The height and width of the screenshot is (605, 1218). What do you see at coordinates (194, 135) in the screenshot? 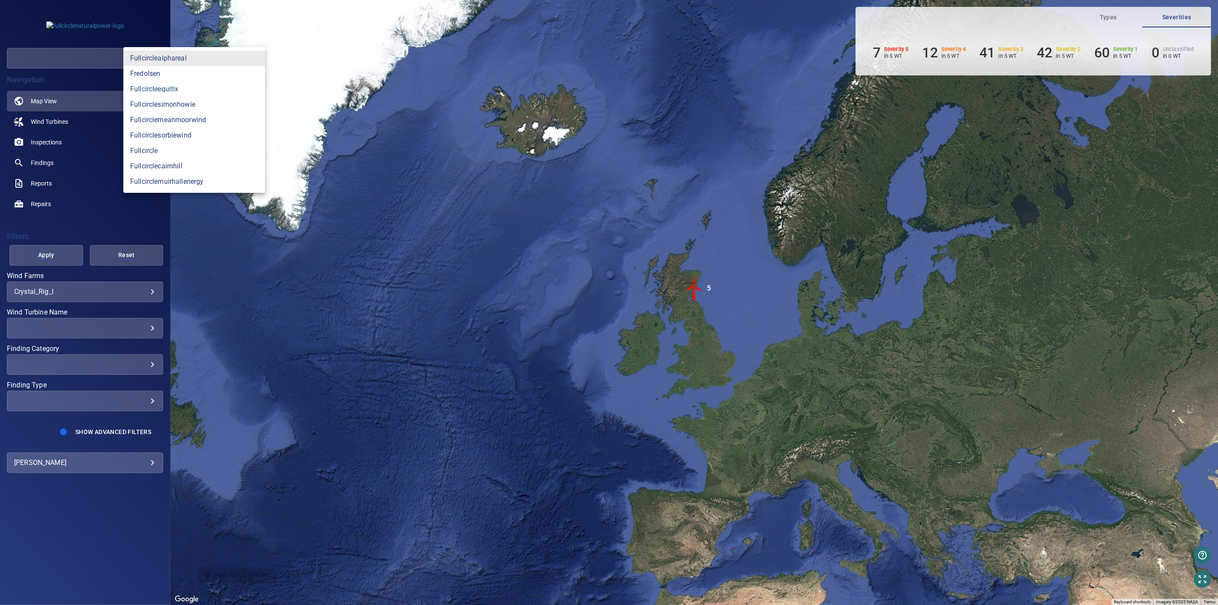
I see `a: fullcirclesorbiewind` at bounding box center [194, 135].